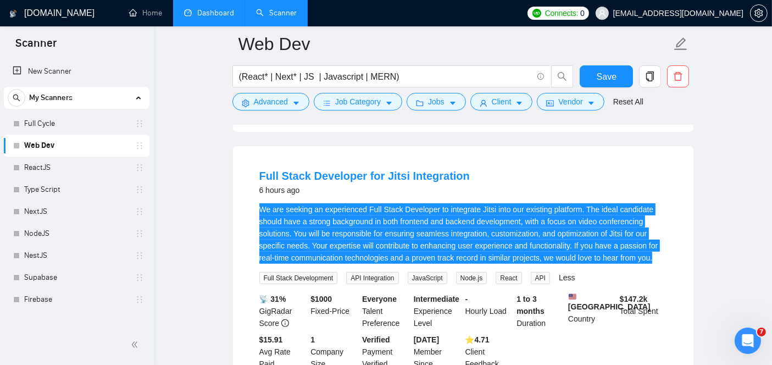 The width and height of the screenshot is (772, 365). I want to click on img: upwork-logo.png, so click(537, 13).